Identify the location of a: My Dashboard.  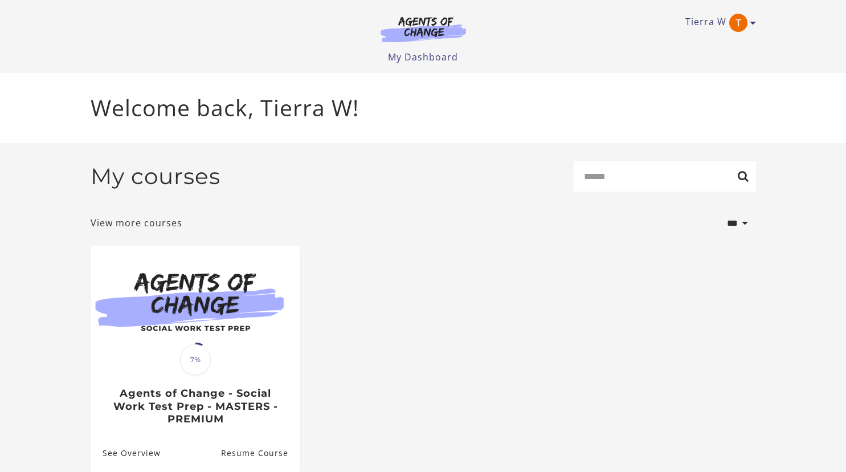
(423, 57).